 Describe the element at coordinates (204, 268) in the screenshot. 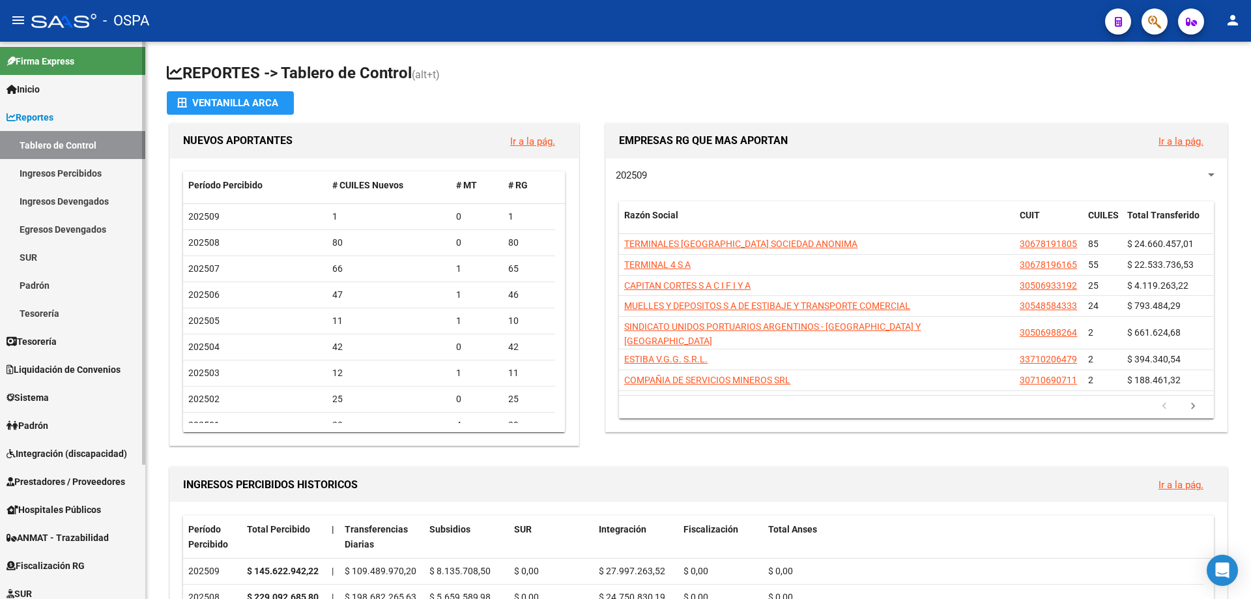

I see `span: 202507` at that location.